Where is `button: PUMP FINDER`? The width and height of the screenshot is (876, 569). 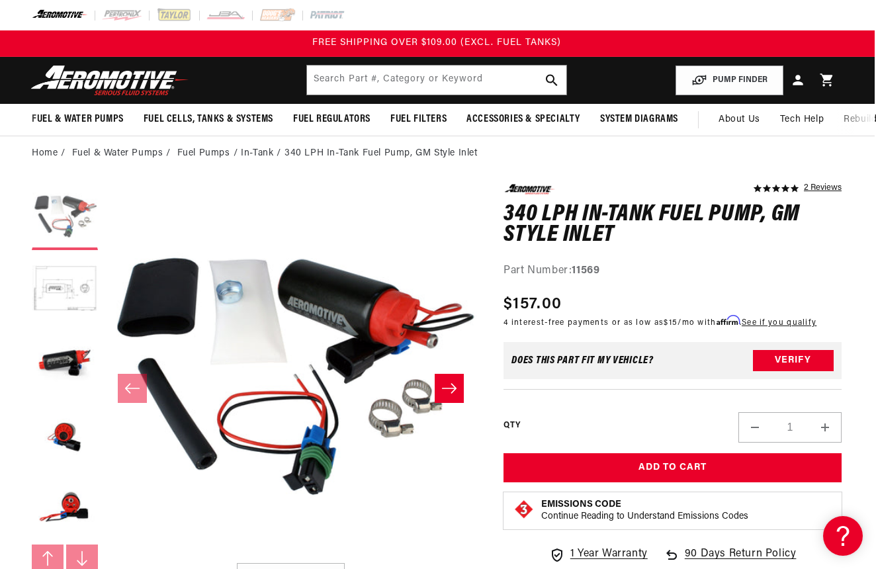
button: PUMP FINDER is located at coordinates (729, 80).